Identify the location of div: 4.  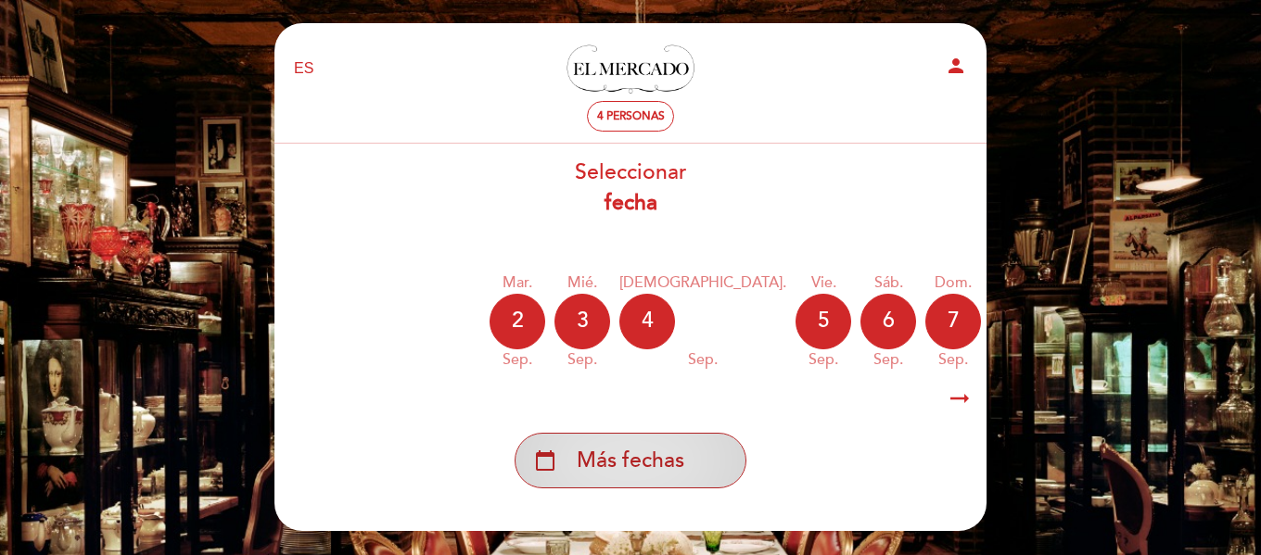
(647, 322).